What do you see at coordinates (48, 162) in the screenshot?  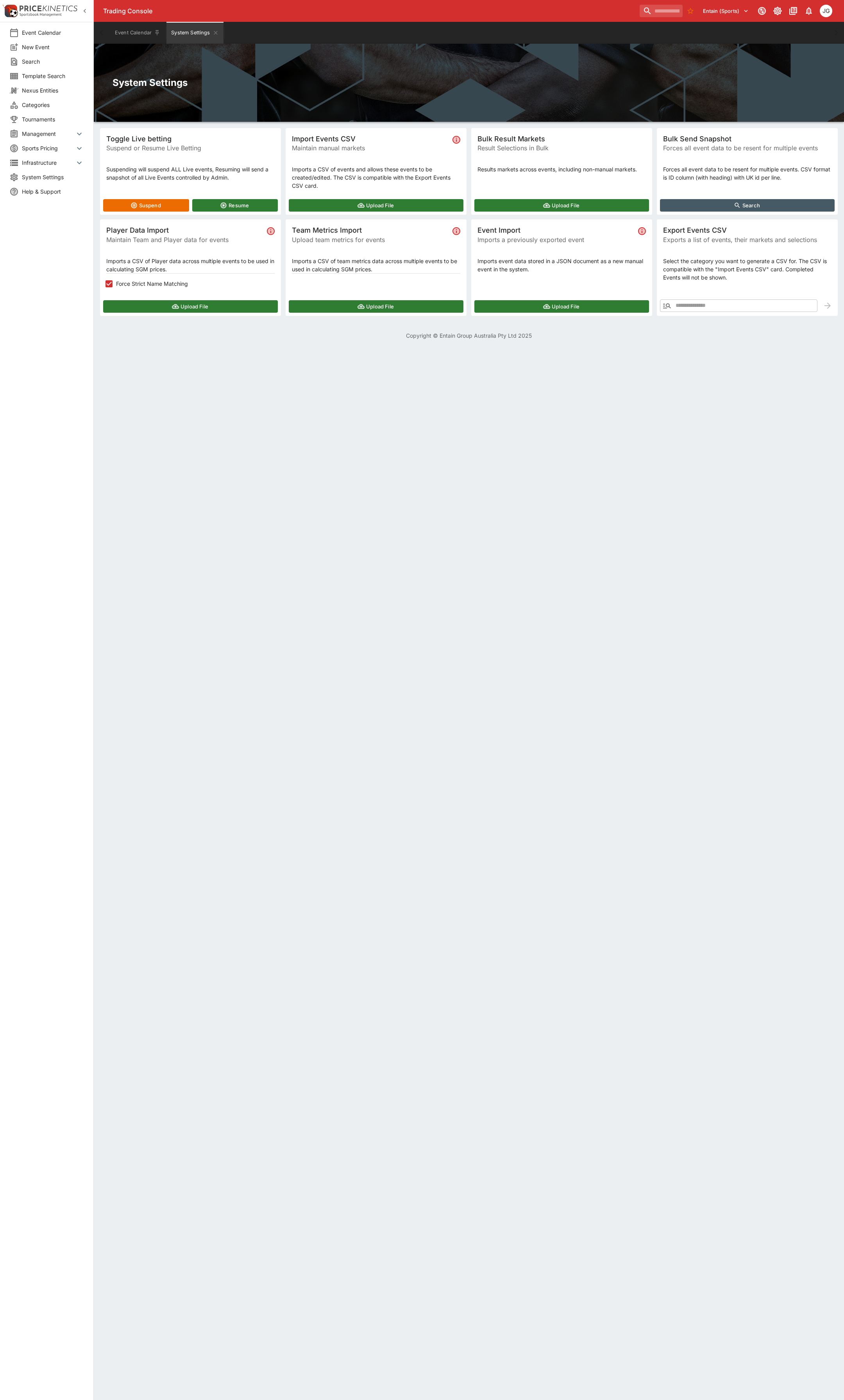 I see `span: Infrastructure` at bounding box center [48, 162].